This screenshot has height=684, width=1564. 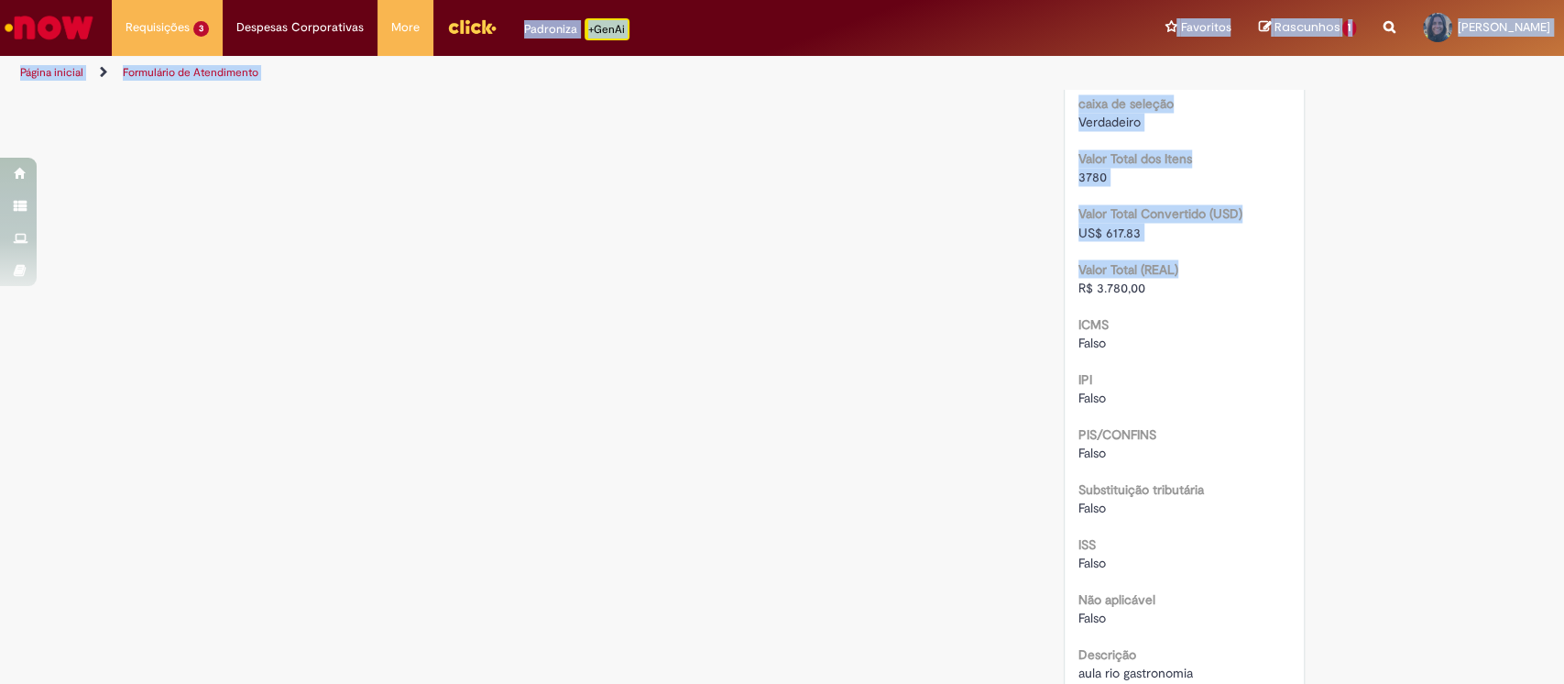 What do you see at coordinates (472, 27) in the screenshot?
I see `img: click_logo_yellow_360x200.png` at bounding box center [472, 27].